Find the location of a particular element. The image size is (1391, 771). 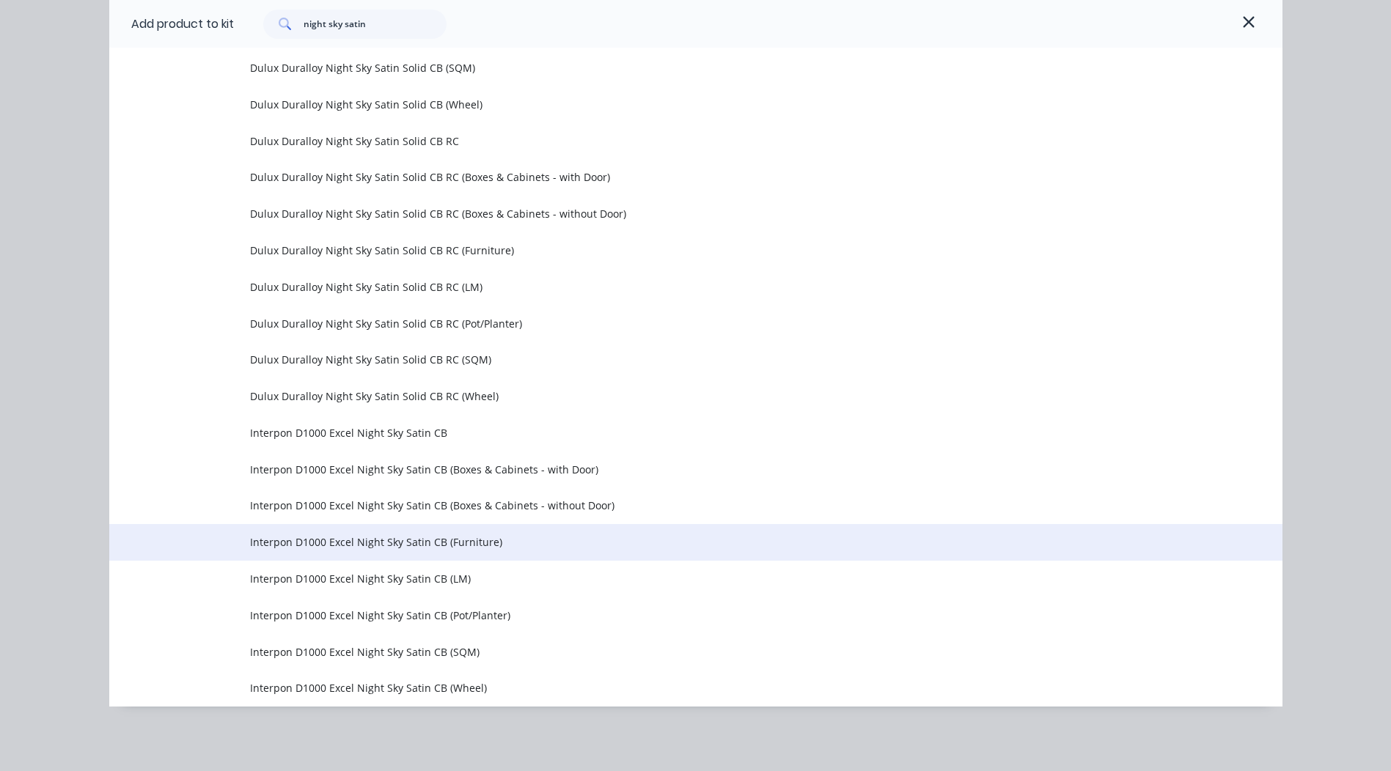

div: Add product to kit is located at coordinates (183, 24).